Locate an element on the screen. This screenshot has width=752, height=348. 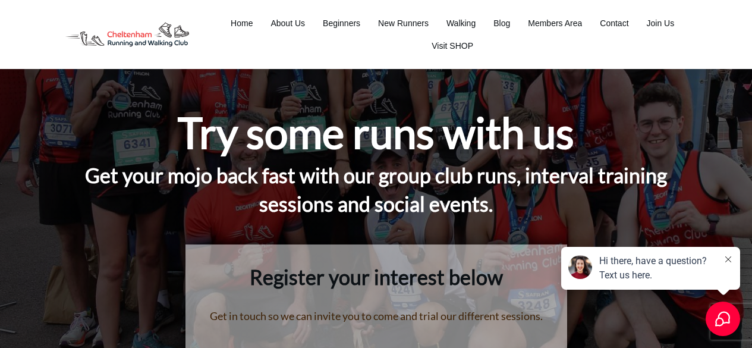
h1: Try some runs with us is located at coordinates (376, 133).